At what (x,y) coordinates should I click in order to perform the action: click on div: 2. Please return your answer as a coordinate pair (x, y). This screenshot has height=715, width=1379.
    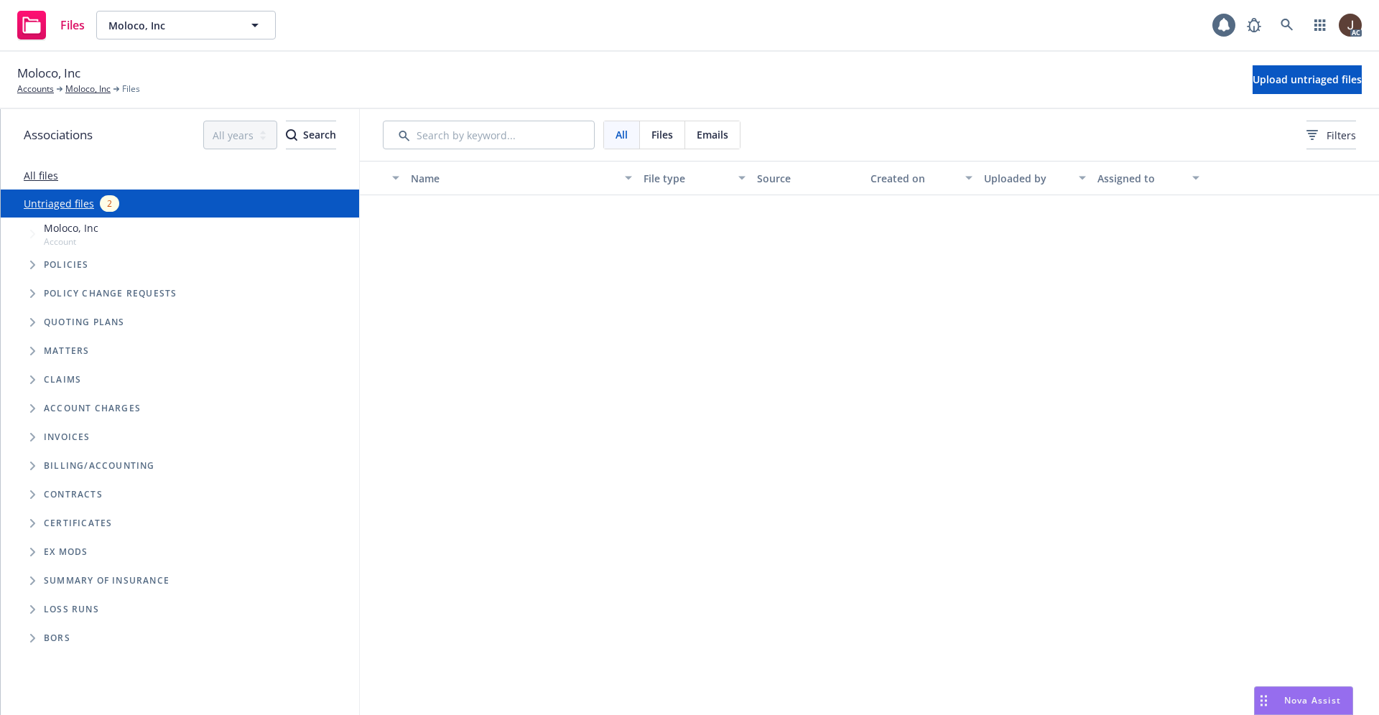
    Looking at the image, I should click on (109, 203).